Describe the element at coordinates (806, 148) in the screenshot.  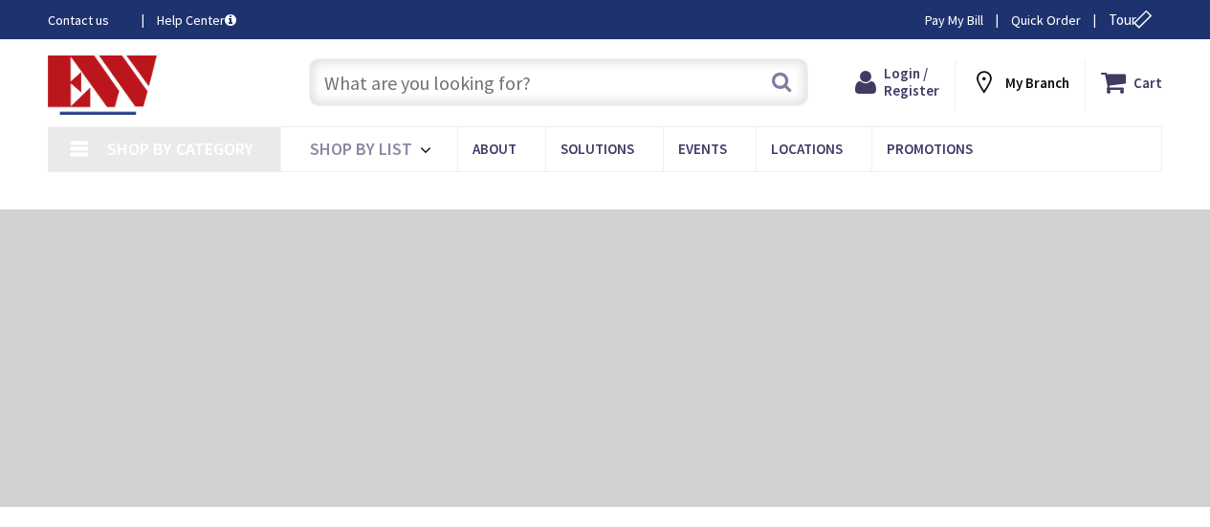
I see `span: Locations` at that location.